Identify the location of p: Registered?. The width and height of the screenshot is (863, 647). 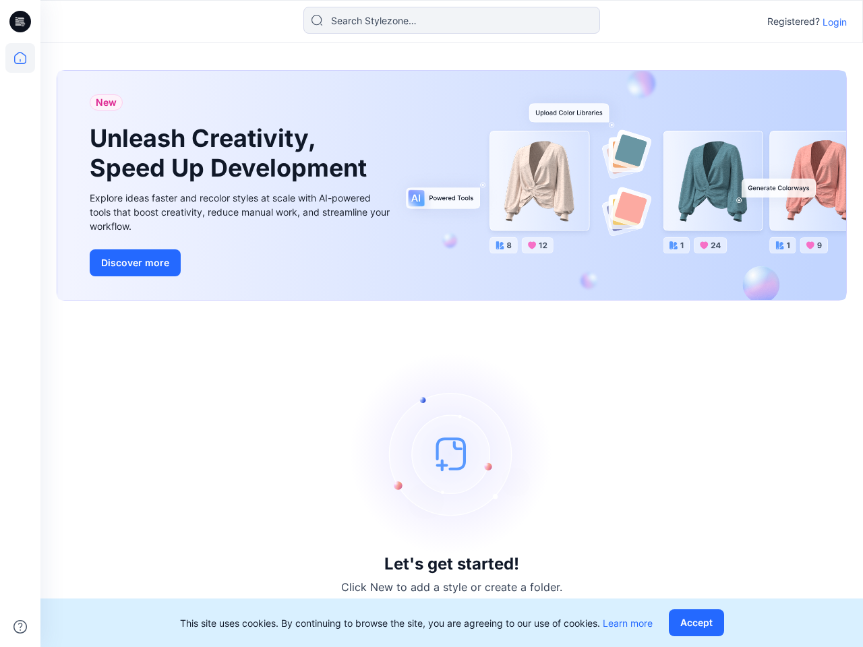
(793, 22).